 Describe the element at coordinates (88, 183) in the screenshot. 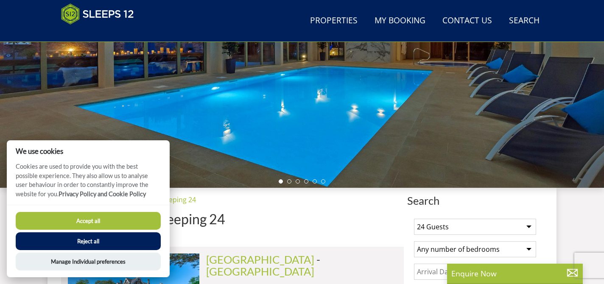

I see `p: Cookies are used to provide you with the best possible experience. They also allow us to analyse ...` at that location.